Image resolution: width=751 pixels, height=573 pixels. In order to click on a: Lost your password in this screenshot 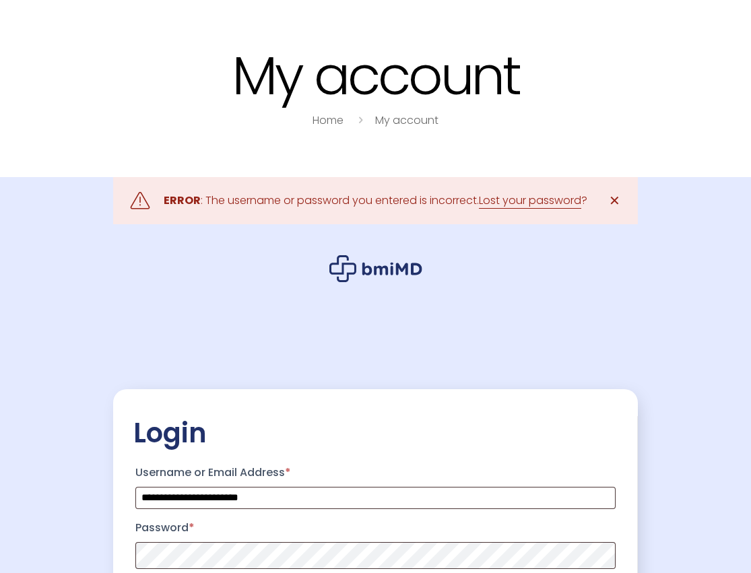, I will do `click(530, 201)`.